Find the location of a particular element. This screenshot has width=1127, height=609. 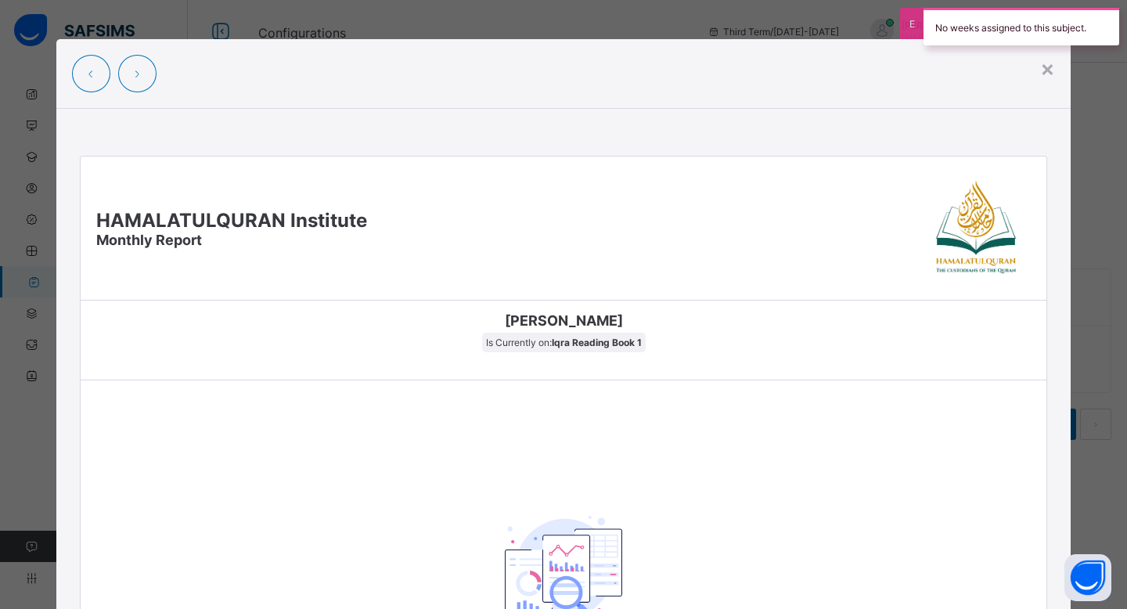

img: HAMALATULQURAN Institute is located at coordinates (976, 227).